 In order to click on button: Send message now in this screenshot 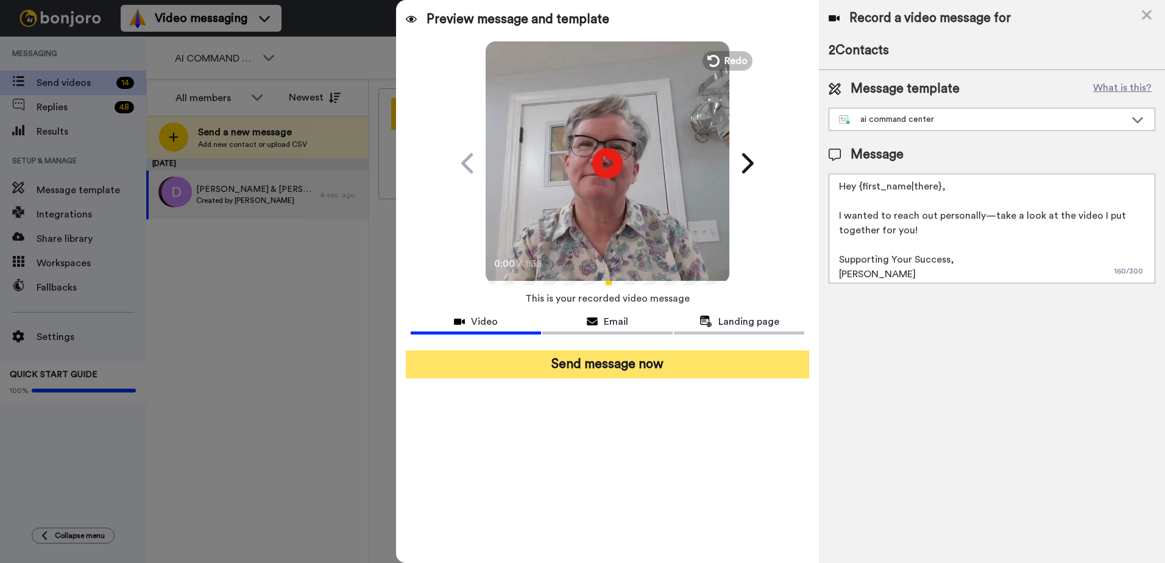, I will do `click(607, 364)`.